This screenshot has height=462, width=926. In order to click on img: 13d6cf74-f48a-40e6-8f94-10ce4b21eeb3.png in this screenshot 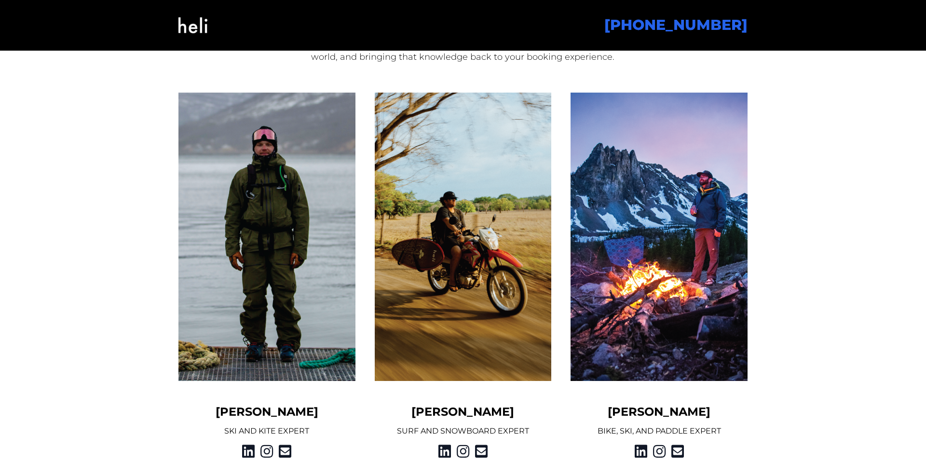, I will do `click(659, 237)`.